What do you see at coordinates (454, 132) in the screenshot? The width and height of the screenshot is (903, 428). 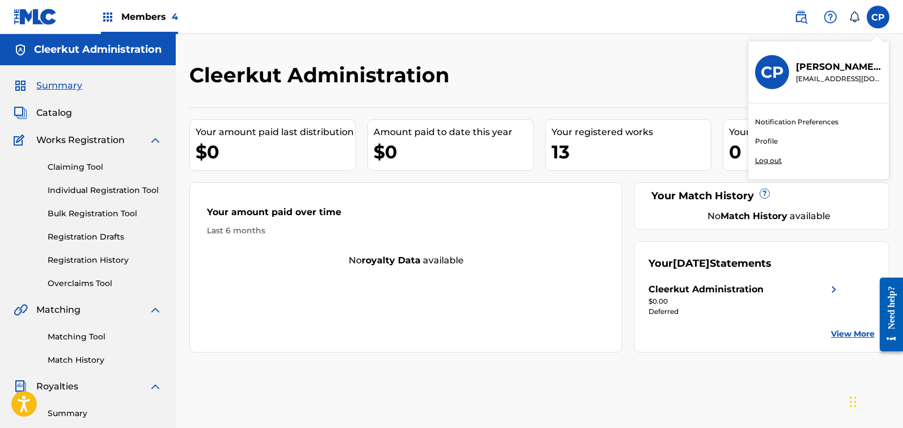 I see `div: Amount paid to date this year` at bounding box center [454, 132].